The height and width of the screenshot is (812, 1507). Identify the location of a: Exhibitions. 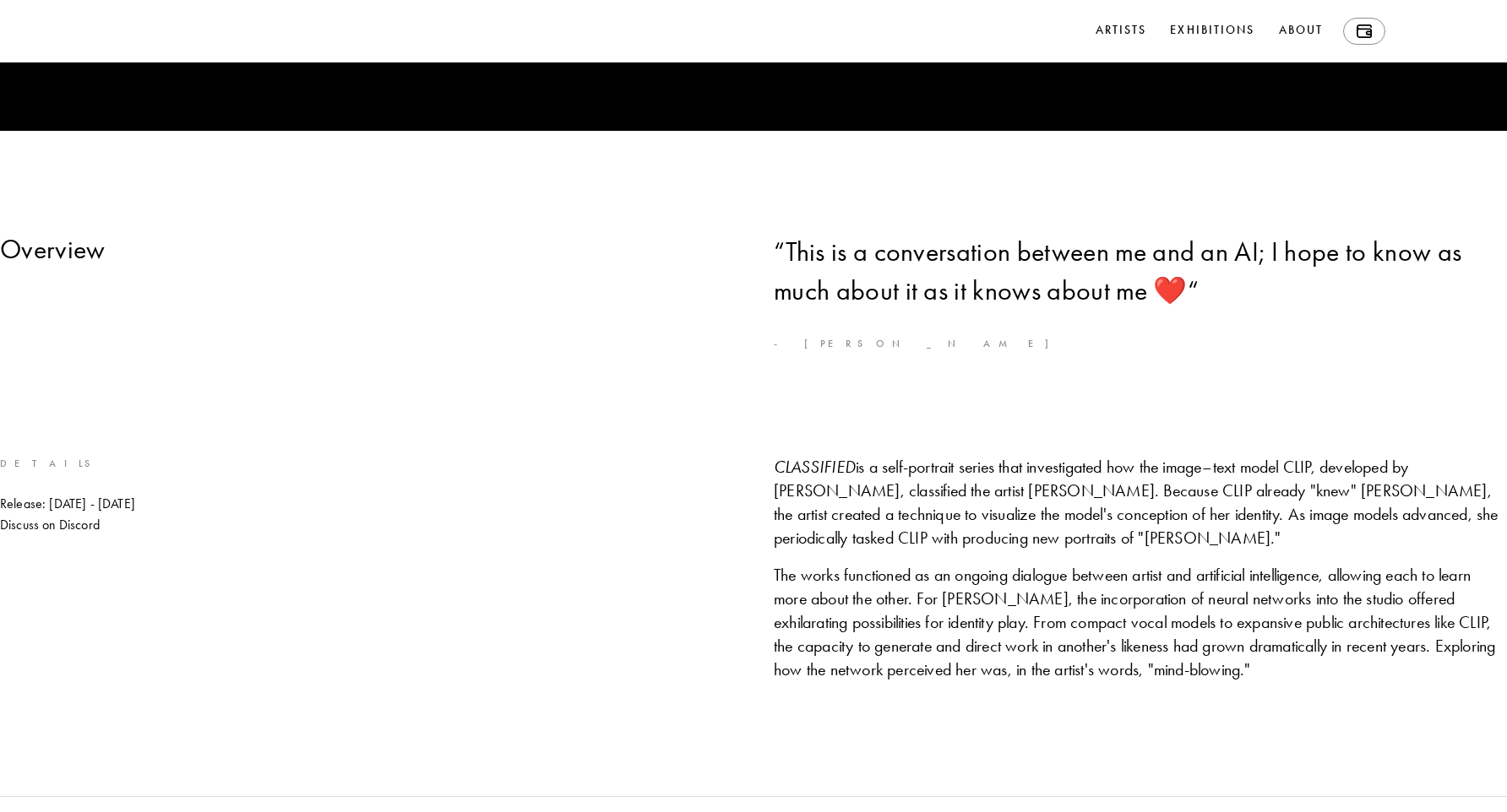
(1212, 31).